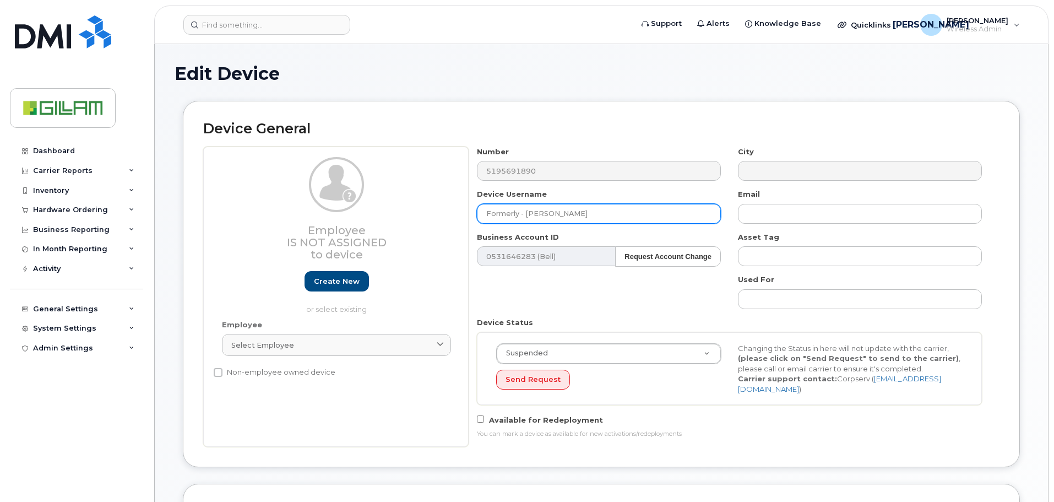  I want to click on label: City, so click(746, 151).